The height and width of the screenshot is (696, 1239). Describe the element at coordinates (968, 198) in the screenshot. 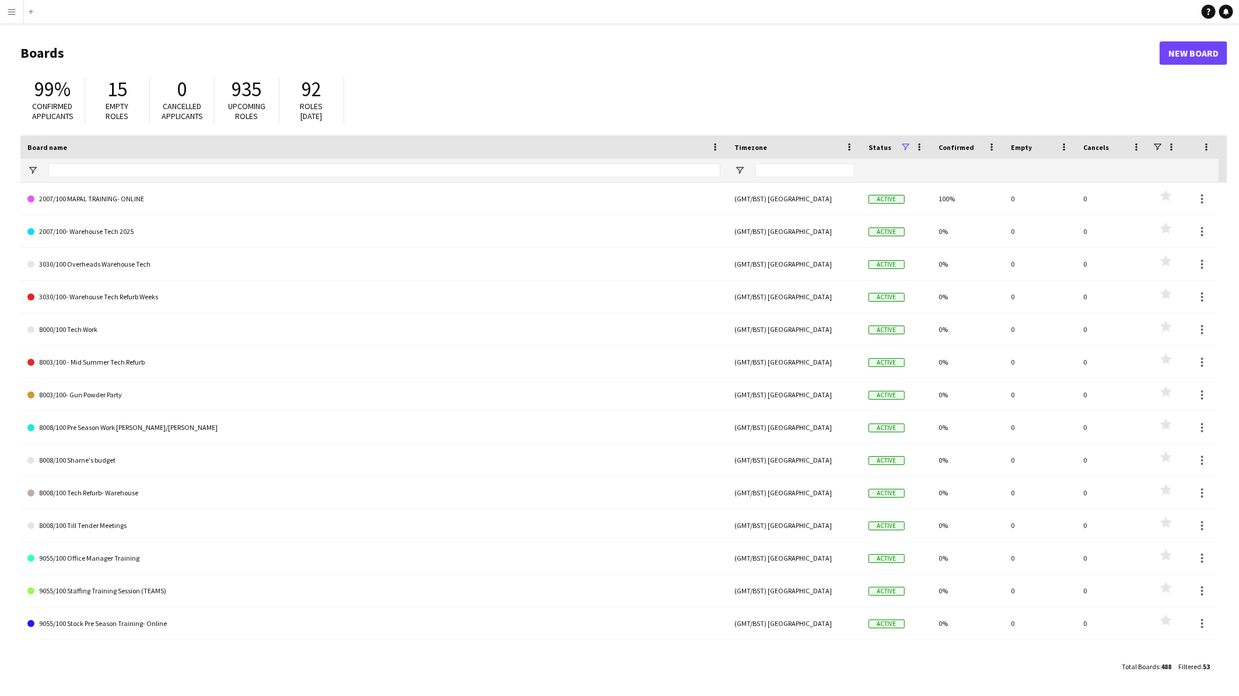

I see `div: 100%` at that location.